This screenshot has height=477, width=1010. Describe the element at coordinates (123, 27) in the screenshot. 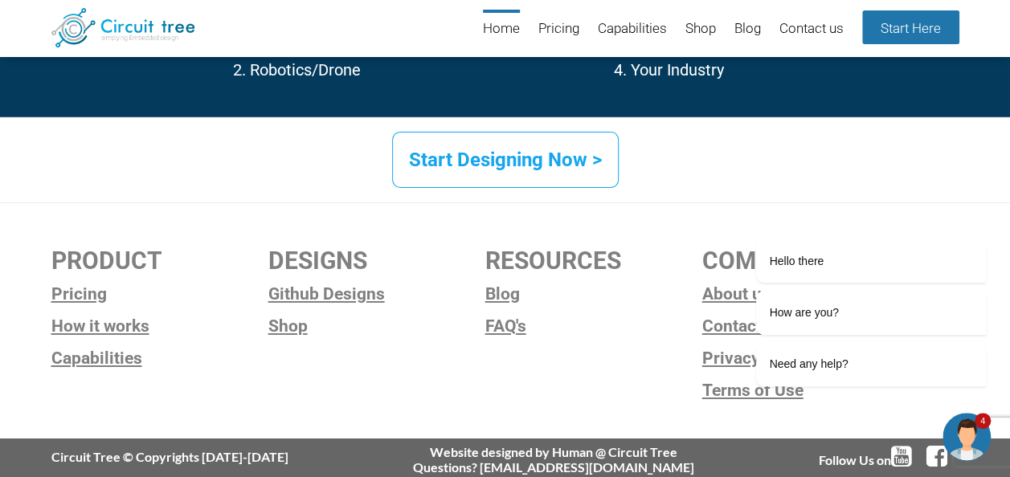

I see `img: Circuit Tree` at that location.